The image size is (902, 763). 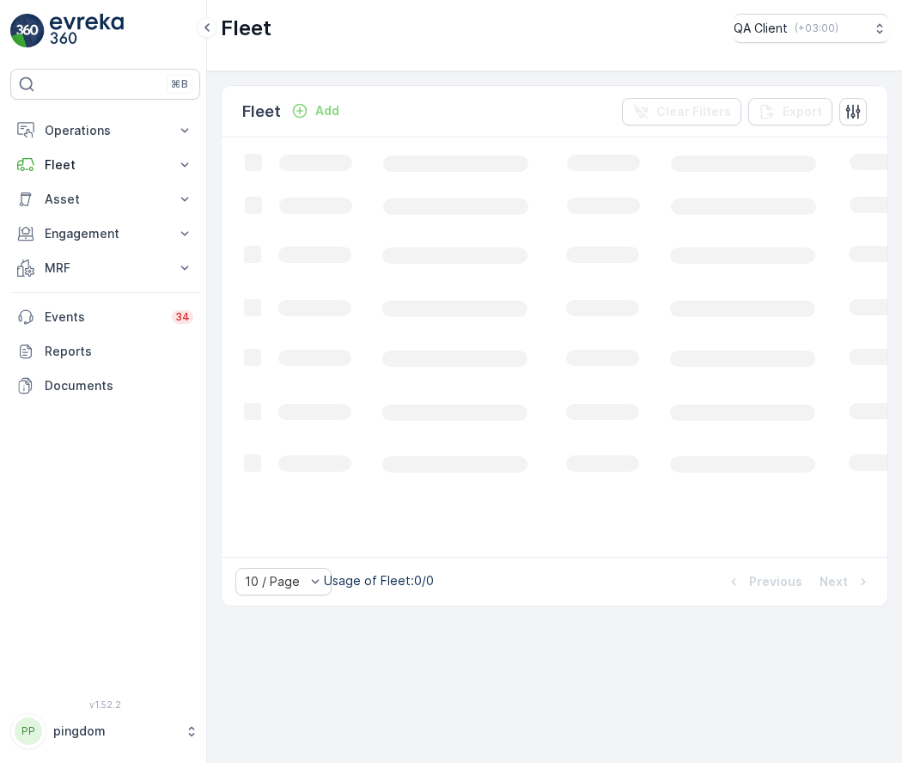 What do you see at coordinates (105, 268) in the screenshot?
I see `button: MRF` at bounding box center [105, 268].